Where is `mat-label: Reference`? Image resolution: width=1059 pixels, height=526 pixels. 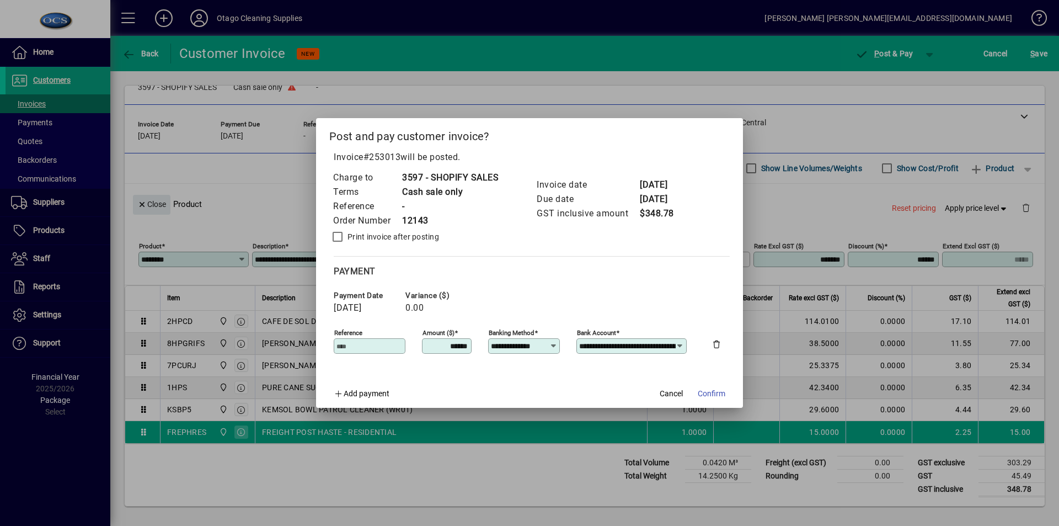 mat-label: Reference is located at coordinates (348, 333).